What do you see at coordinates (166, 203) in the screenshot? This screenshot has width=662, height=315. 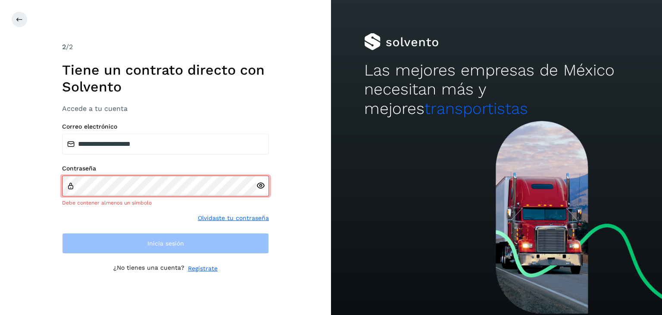 I see `div: Debe contener almenos un símbolo` at bounding box center [166, 203].